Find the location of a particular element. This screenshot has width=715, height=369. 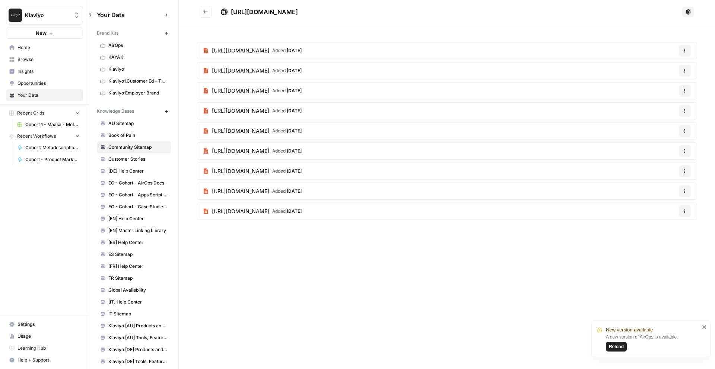

span: Cohort: Metadescription for blog [Gabby] is located at coordinates (52, 148).